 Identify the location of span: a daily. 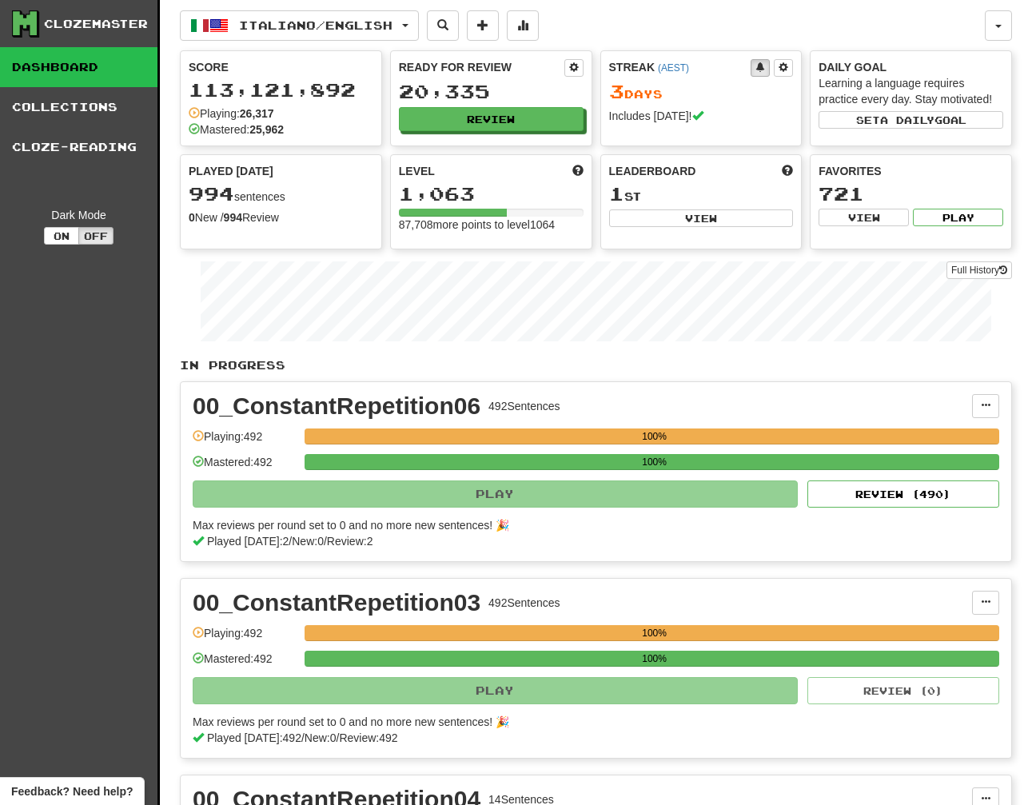
(907, 120).